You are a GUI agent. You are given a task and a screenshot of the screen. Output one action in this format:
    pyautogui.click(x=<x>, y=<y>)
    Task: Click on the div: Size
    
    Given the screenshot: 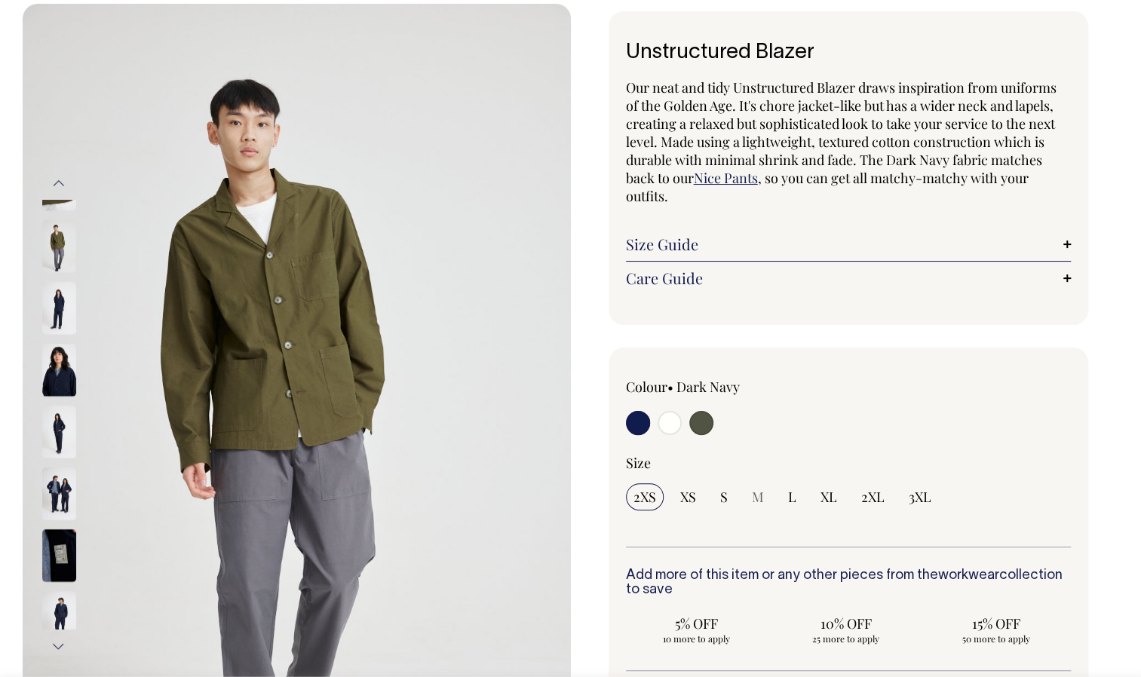 What is the action you would take?
    pyautogui.click(x=848, y=463)
    